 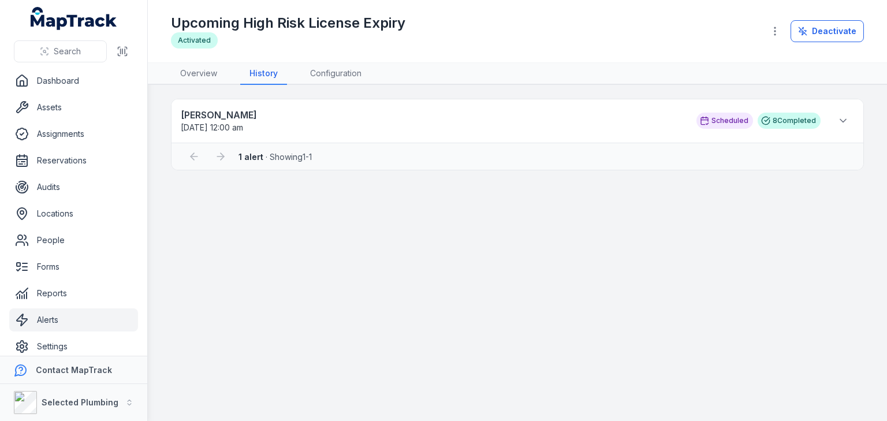 What do you see at coordinates (194, 40) in the screenshot?
I see `div: Activated` at bounding box center [194, 40].